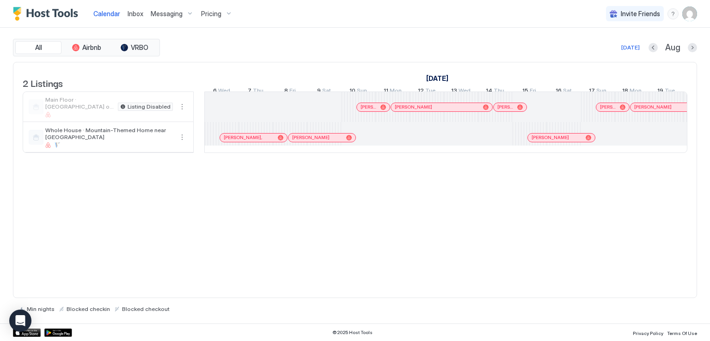 This screenshot has width=710, height=341. Describe the element at coordinates (41, 309) in the screenshot. I see `span: Min nights` at that location.